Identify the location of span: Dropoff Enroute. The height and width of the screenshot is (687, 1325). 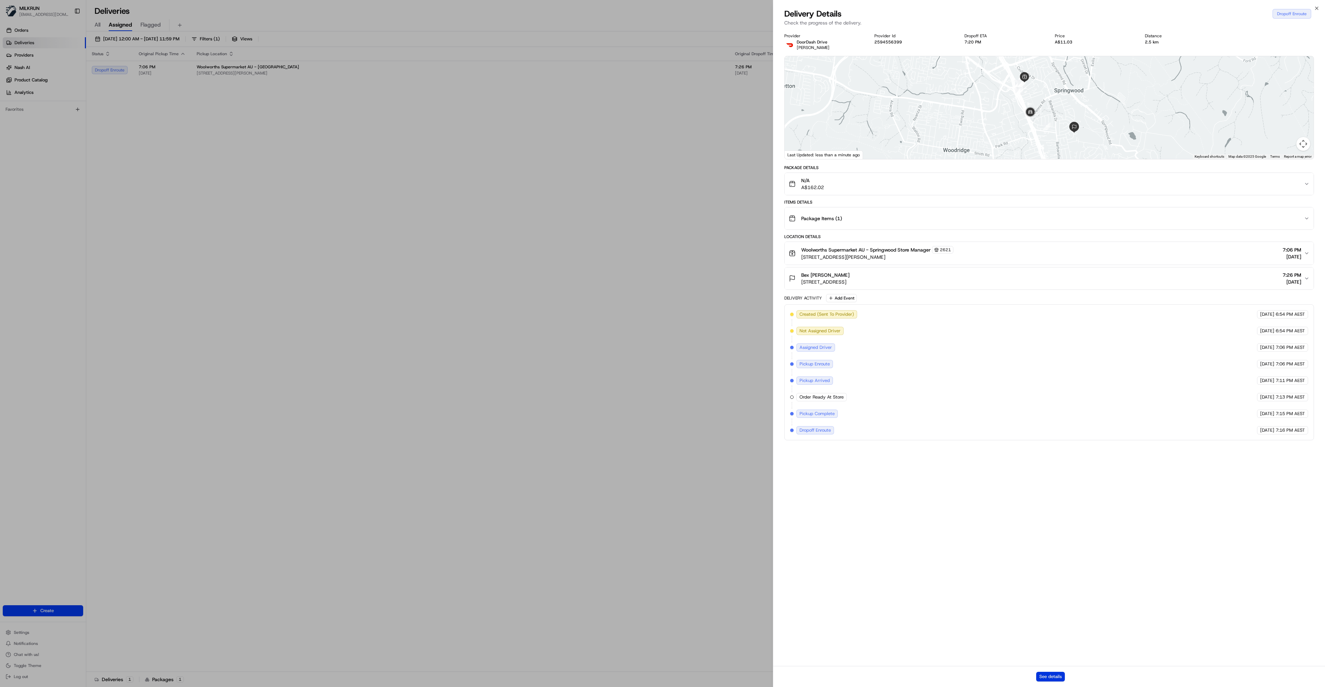
(815, 430).